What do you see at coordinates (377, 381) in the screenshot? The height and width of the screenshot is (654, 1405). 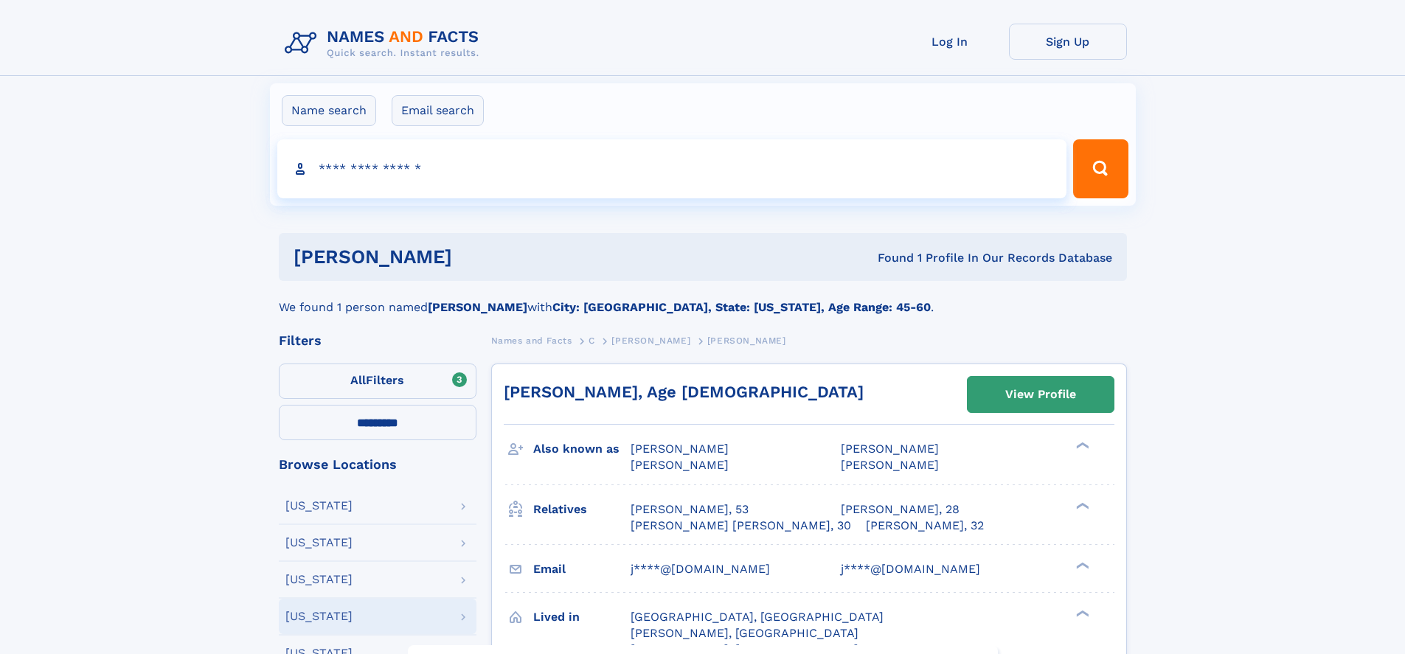 I see `label: Filters` at bounding box center [377, 381].